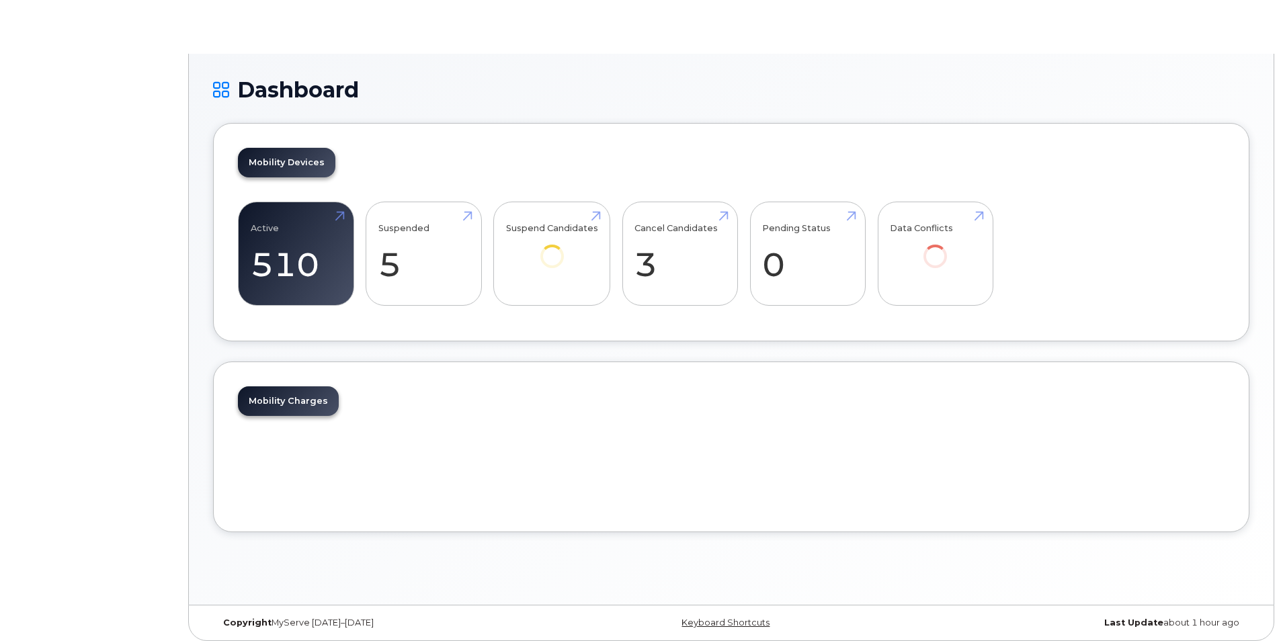 The image size is (1281, 641). Describe the element at coordinates (288, 401) in the screenshot. I see `a: Mobility Charges` at that location.